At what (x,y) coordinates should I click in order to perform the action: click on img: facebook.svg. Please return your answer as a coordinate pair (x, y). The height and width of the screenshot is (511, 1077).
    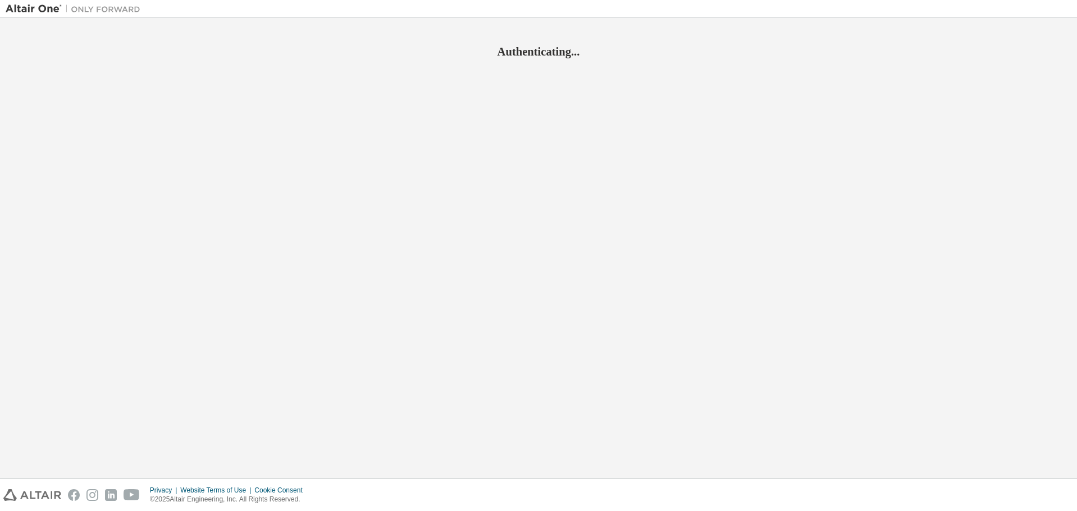
    Looking at the image, I should click on (74, 495).